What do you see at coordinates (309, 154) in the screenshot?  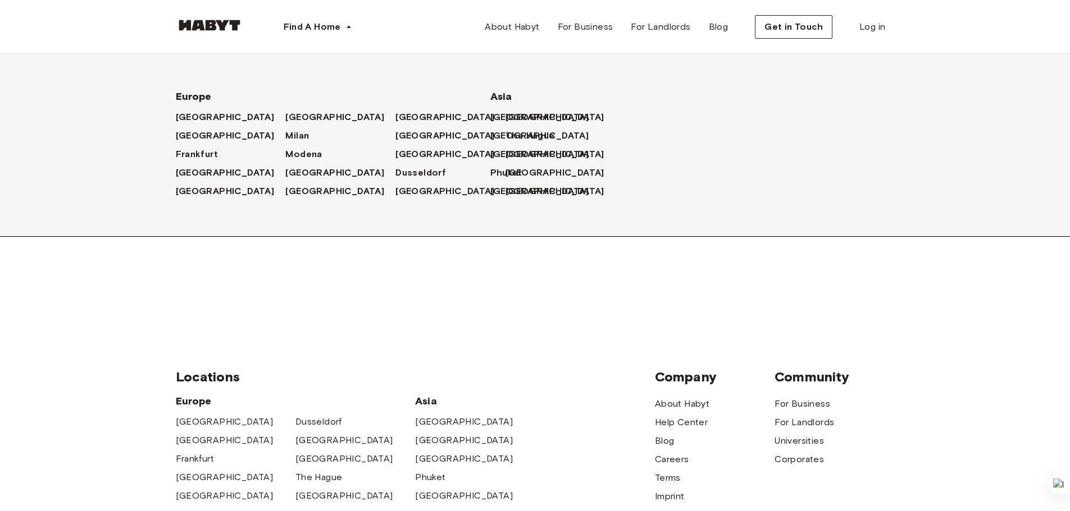 I see `a: Modena` at bounding box center [309, 154].